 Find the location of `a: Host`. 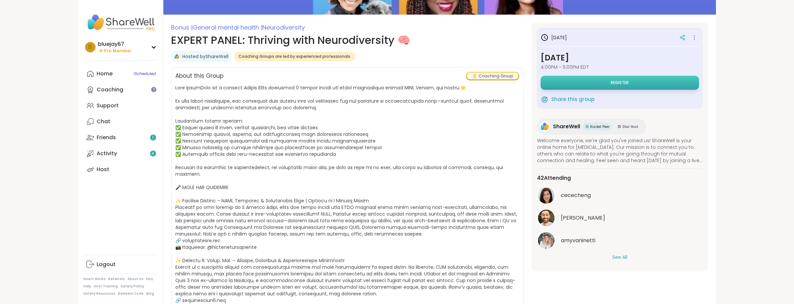

a: Host is located at coordinates (121, 169).